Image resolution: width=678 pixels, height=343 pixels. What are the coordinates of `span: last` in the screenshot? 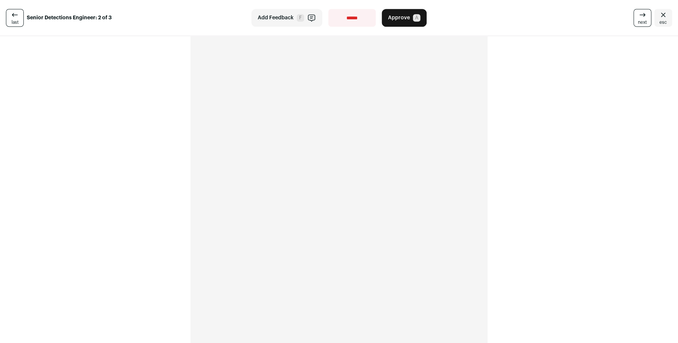 It's located at (15, 22).